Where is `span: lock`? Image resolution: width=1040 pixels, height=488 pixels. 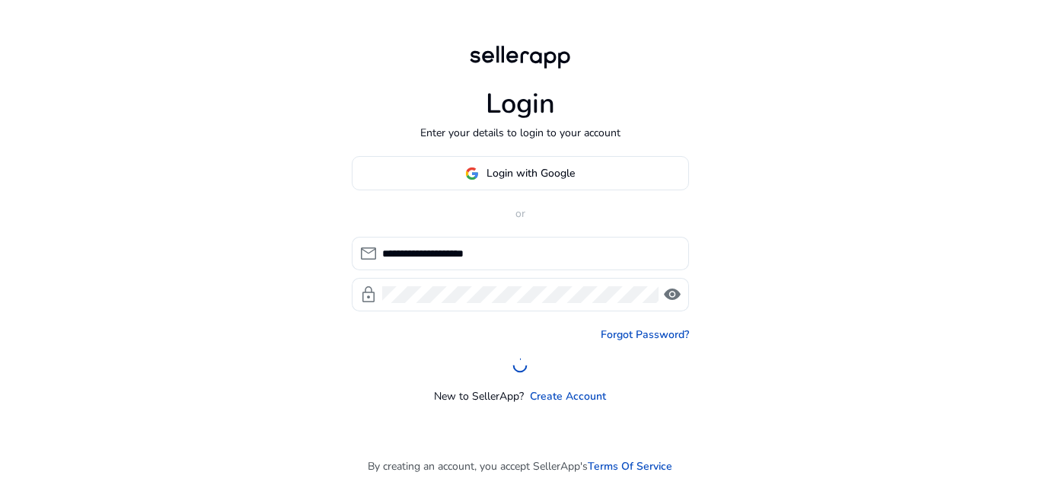
span: lock is located at coordinates (369, 295).